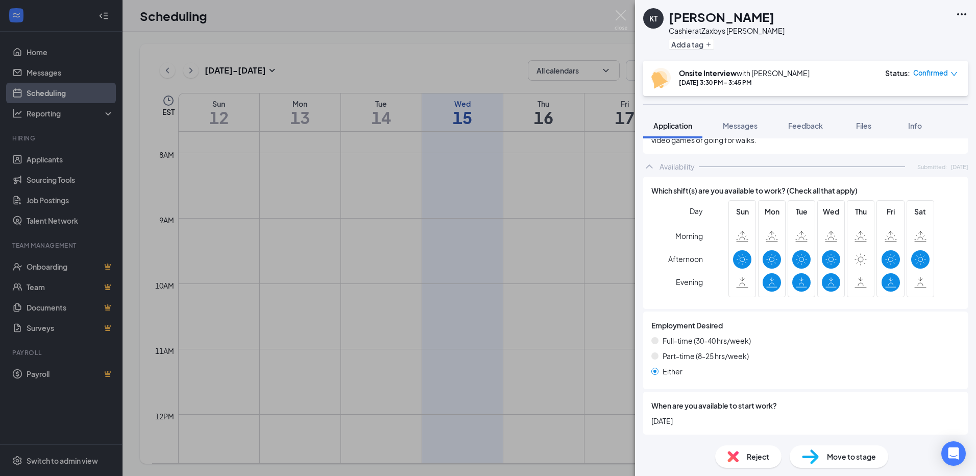 This screenshot has width=976, height=476. I want to click on span: Confirmed, so click(931, 73).